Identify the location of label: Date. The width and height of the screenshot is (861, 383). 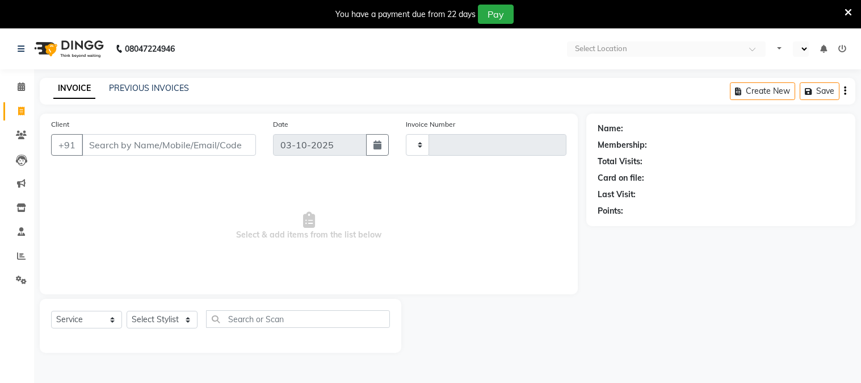
(280, 124).